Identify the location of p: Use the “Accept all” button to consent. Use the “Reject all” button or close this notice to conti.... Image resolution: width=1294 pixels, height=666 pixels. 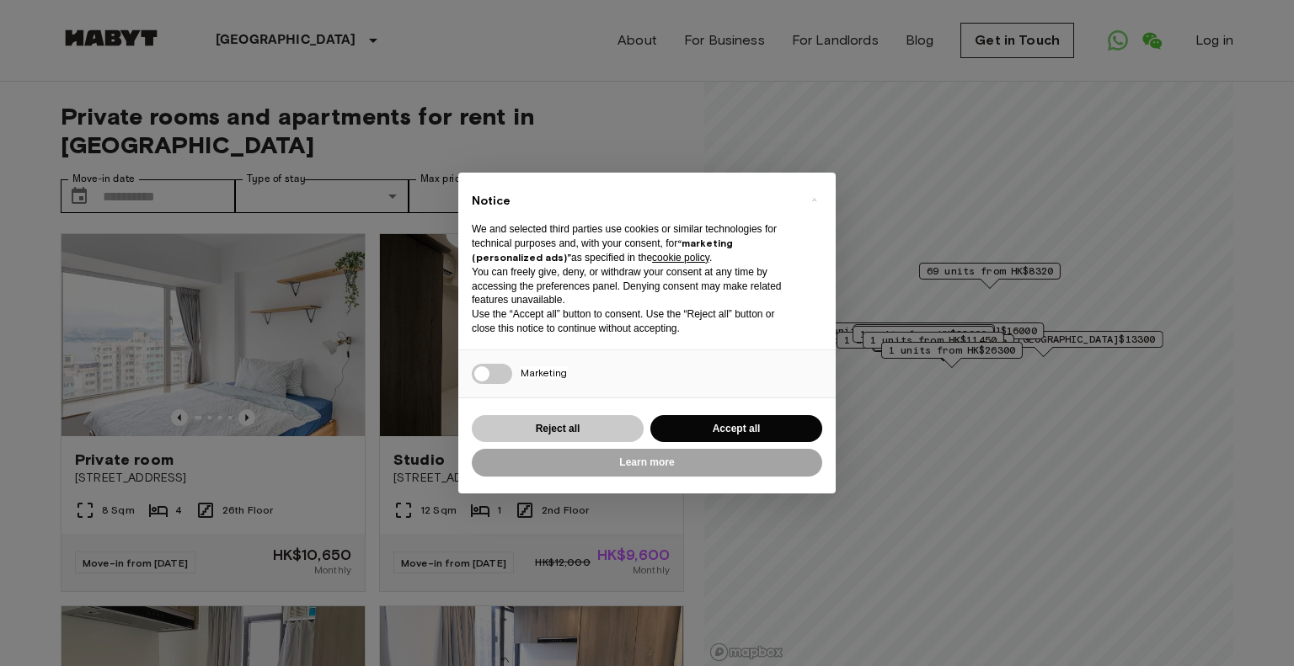
(633, 322).